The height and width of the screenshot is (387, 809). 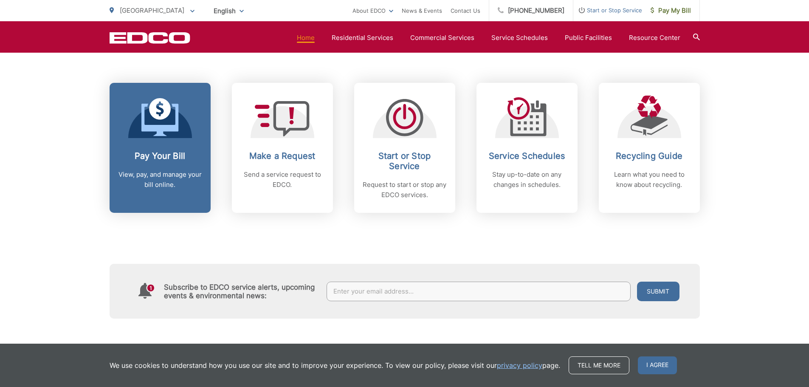 What do you see at coordinates (160, 156) in the screenshot?
I see `h2: Pay Your Bill` at bounding box center [160, 156].